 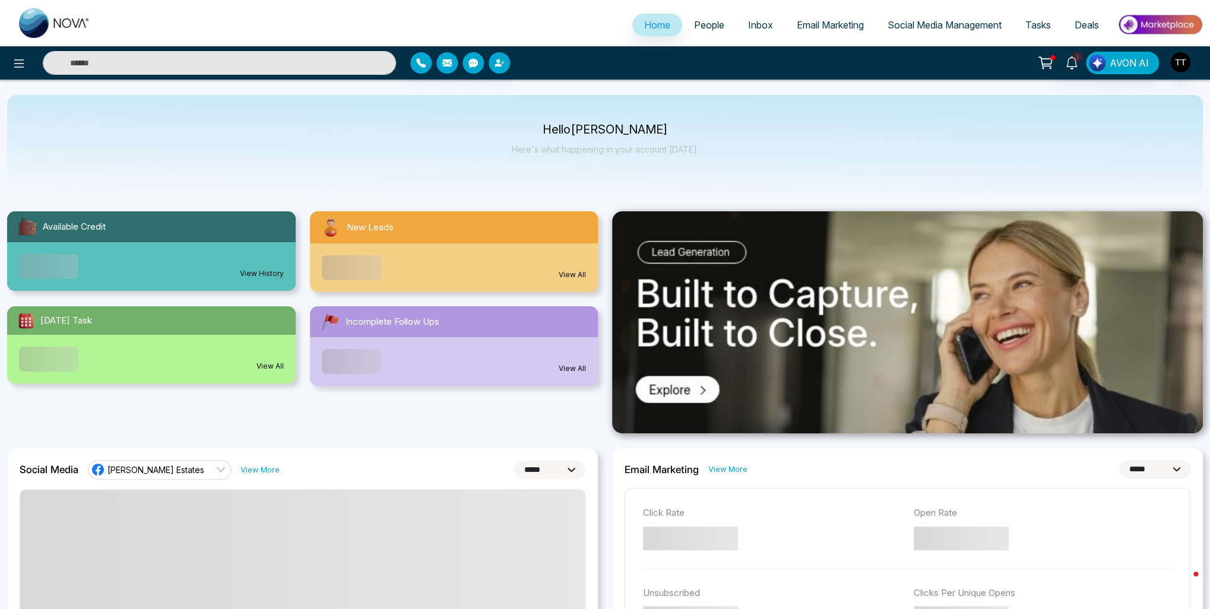 I want to click on a: View History, so click(x=262, y=274).